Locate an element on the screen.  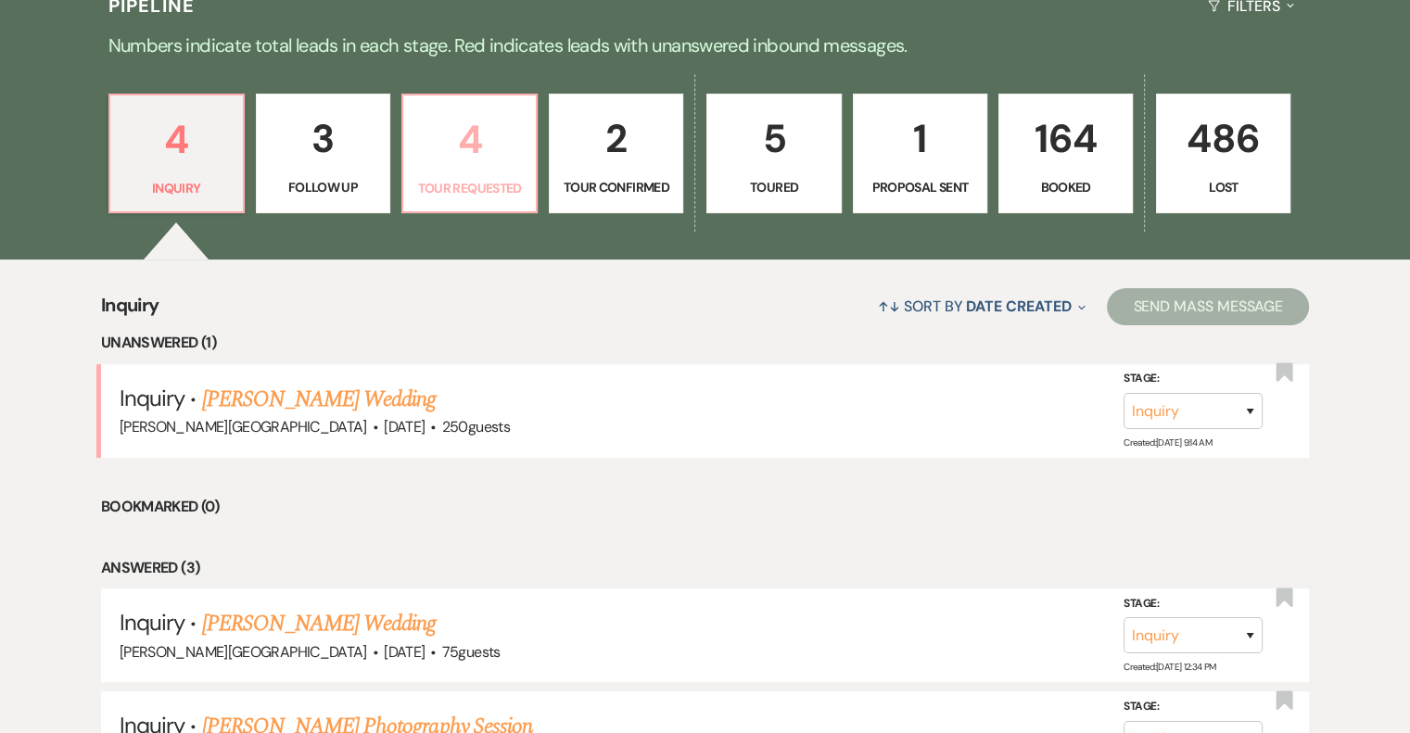
span: 250 guests is located at coordinates (475, 426).